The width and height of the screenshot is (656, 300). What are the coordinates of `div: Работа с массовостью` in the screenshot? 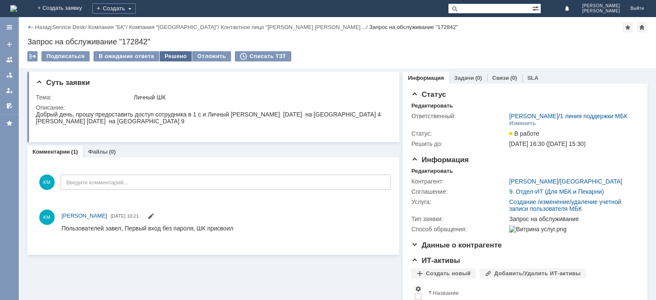 It's located at (32, 56).